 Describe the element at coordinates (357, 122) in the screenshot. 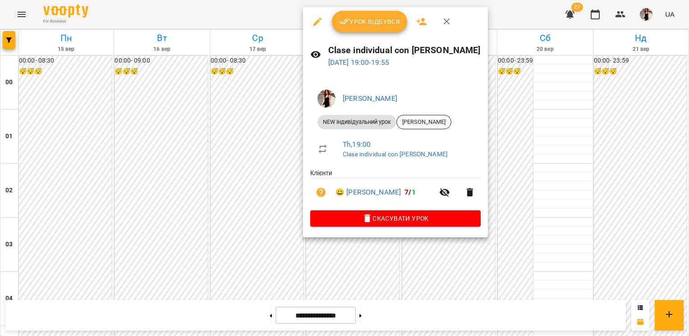

I see `span: NEW Індивідуальний урок` at that location.